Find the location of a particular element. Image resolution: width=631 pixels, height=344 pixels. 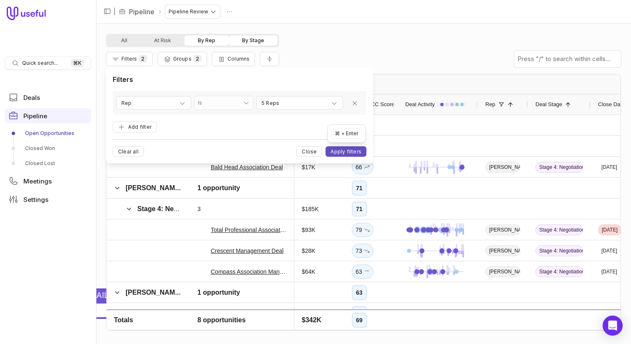

span: $64K is located at coordinates (309, 271).